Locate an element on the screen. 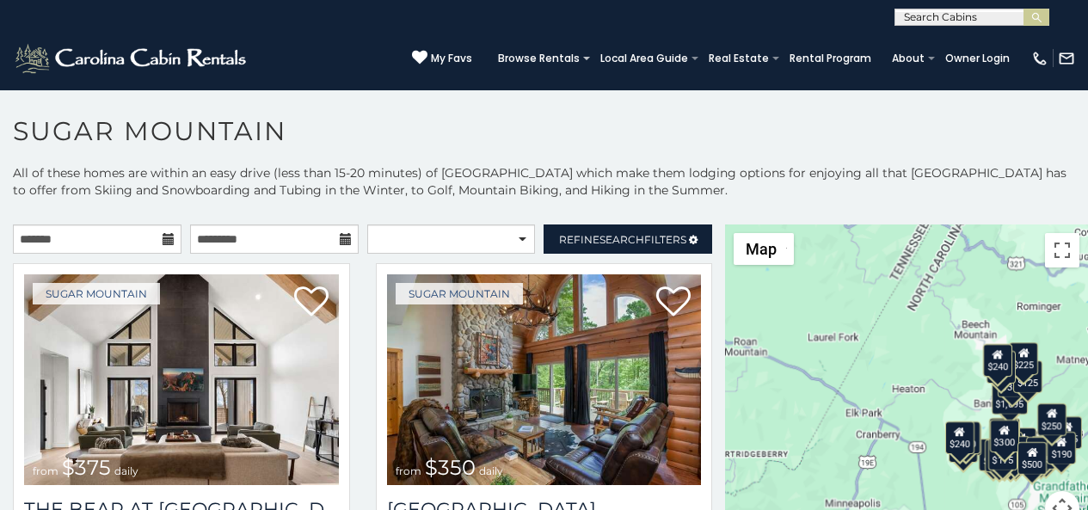 Image resolution: width=1088 pixels, height=510 pixels. span: Map is located at coordinates (761, 249).